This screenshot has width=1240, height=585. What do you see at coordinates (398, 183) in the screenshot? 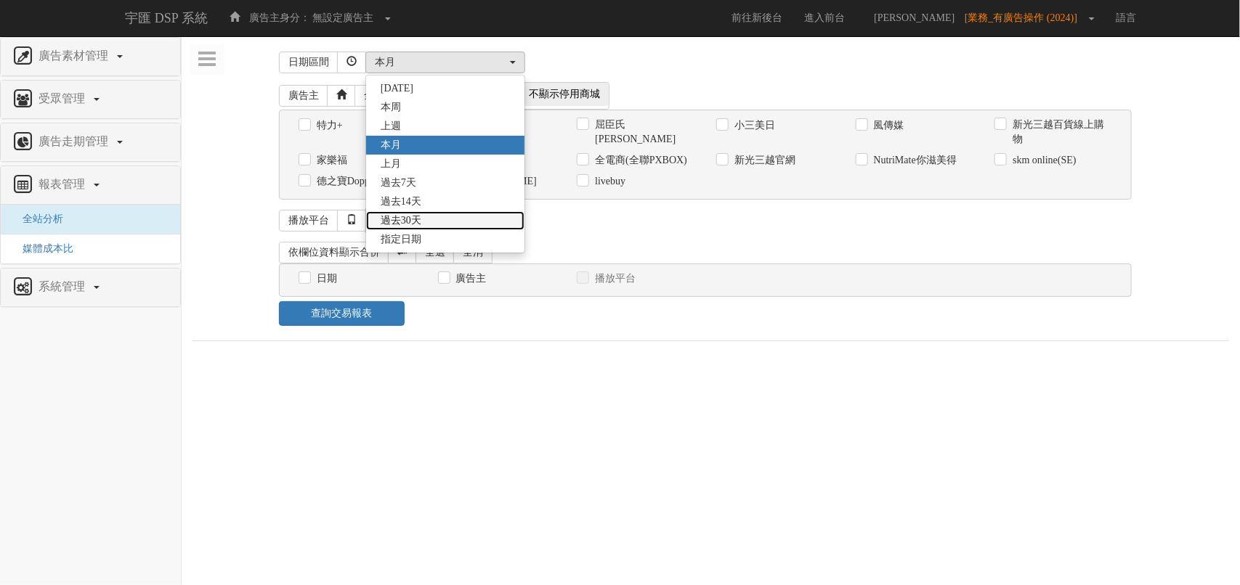
I see `span: 過去7天` at bounding box center [398, 183].